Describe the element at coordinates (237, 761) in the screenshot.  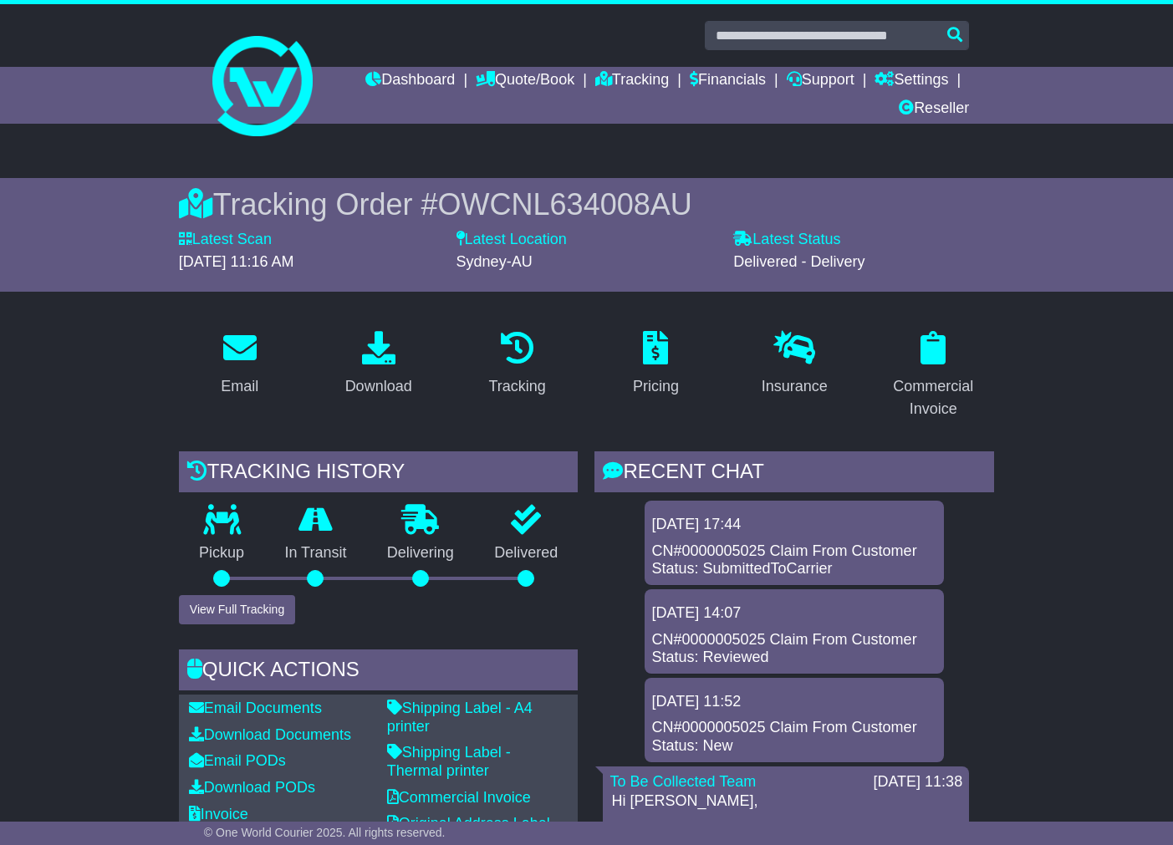
I see `a: Email PODs` at that location.